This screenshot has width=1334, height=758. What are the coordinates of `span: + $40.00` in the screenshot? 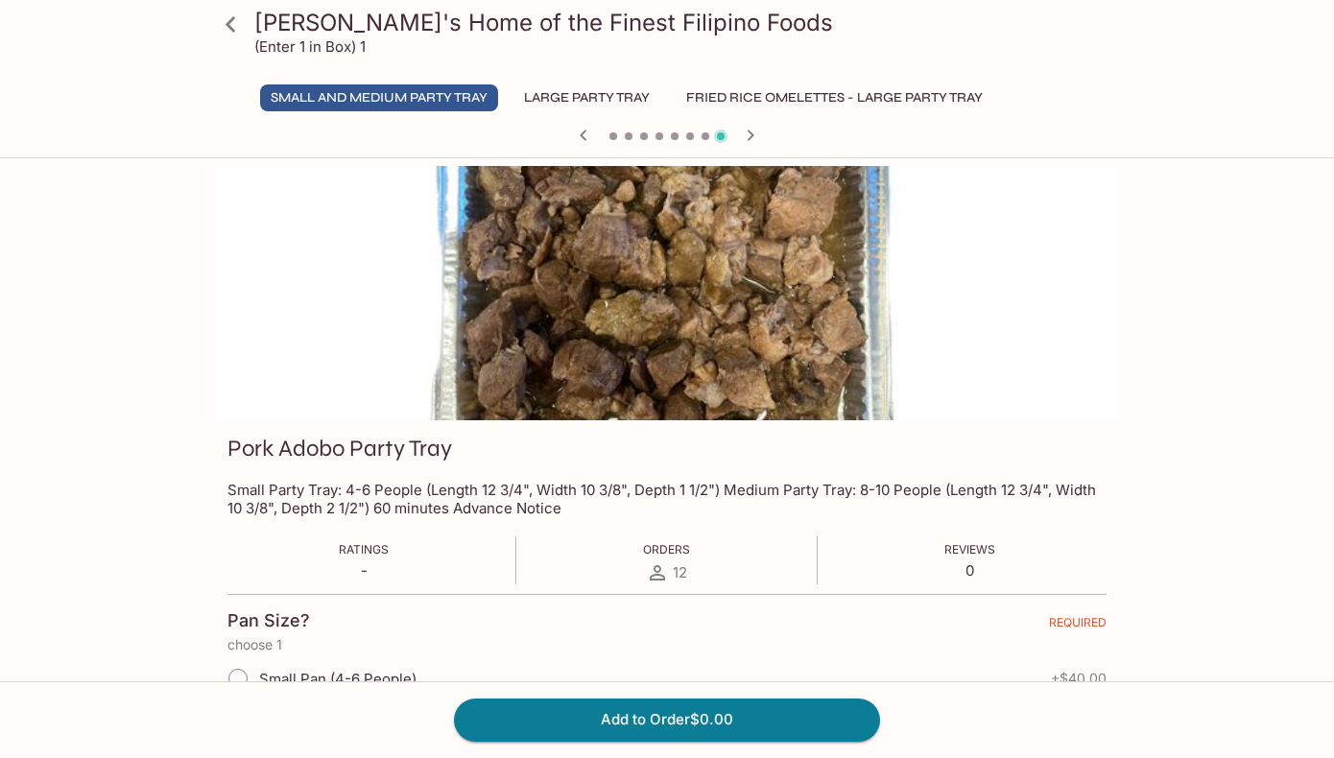 It's located at (1079, 678).